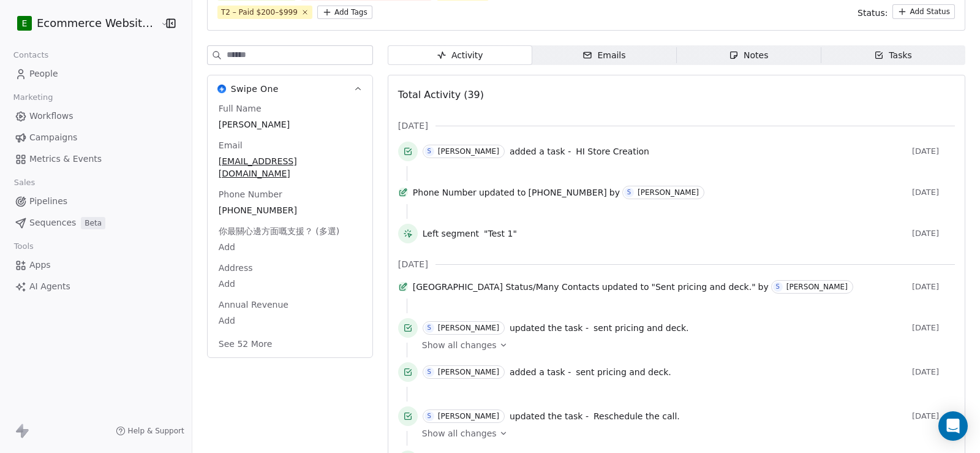  What do you see at coordinates (96, 116) in the screenshot?
I see `a: Workflows` at bounding box center [96, 116].